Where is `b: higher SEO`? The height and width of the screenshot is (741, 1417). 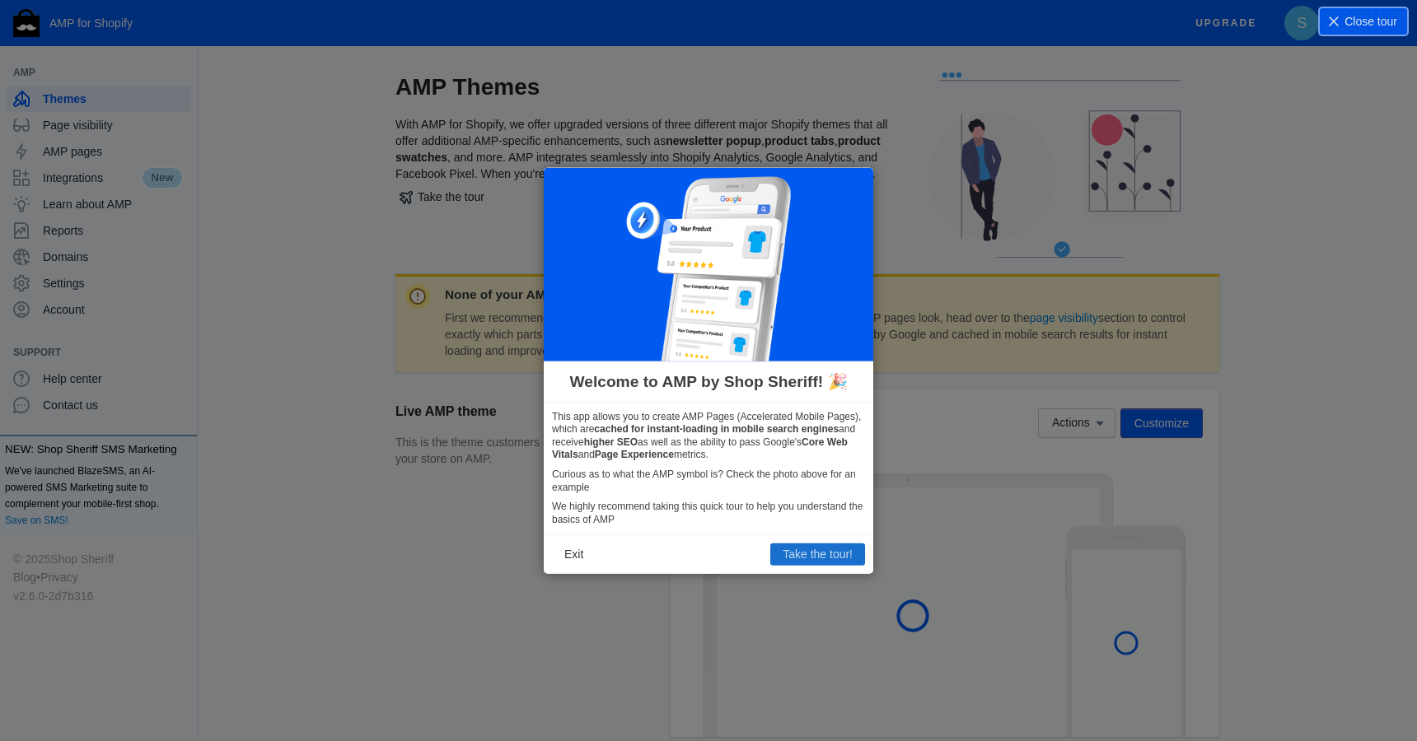 b: higher SEO is located at coordinates (610, 442).